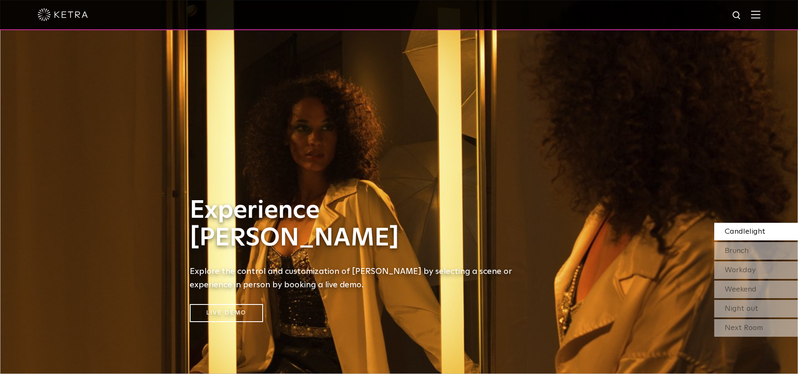 Image resolution: width=798 pixels, height=374 pixels. I want to click on span: Night out, so click(741, 309).